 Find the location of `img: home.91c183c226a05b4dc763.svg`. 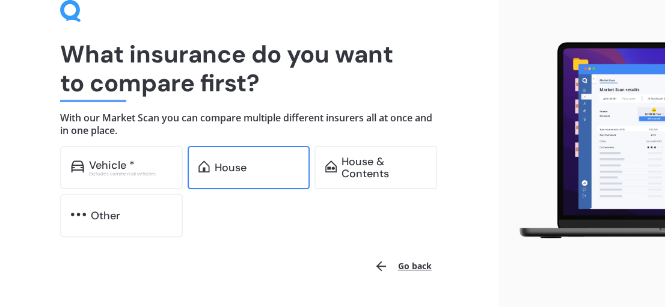

img: home.91c183c226a05b4dc763.svg is located at coordinates (204, 167).